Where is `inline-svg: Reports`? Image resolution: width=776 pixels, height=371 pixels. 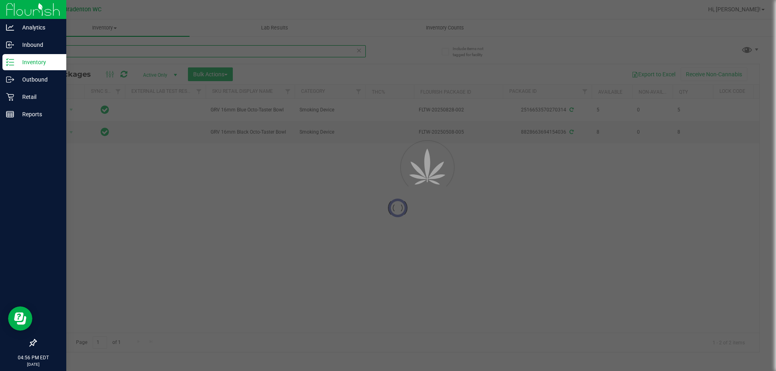
inline-svg: Reports is located at coordinates (10, 114).